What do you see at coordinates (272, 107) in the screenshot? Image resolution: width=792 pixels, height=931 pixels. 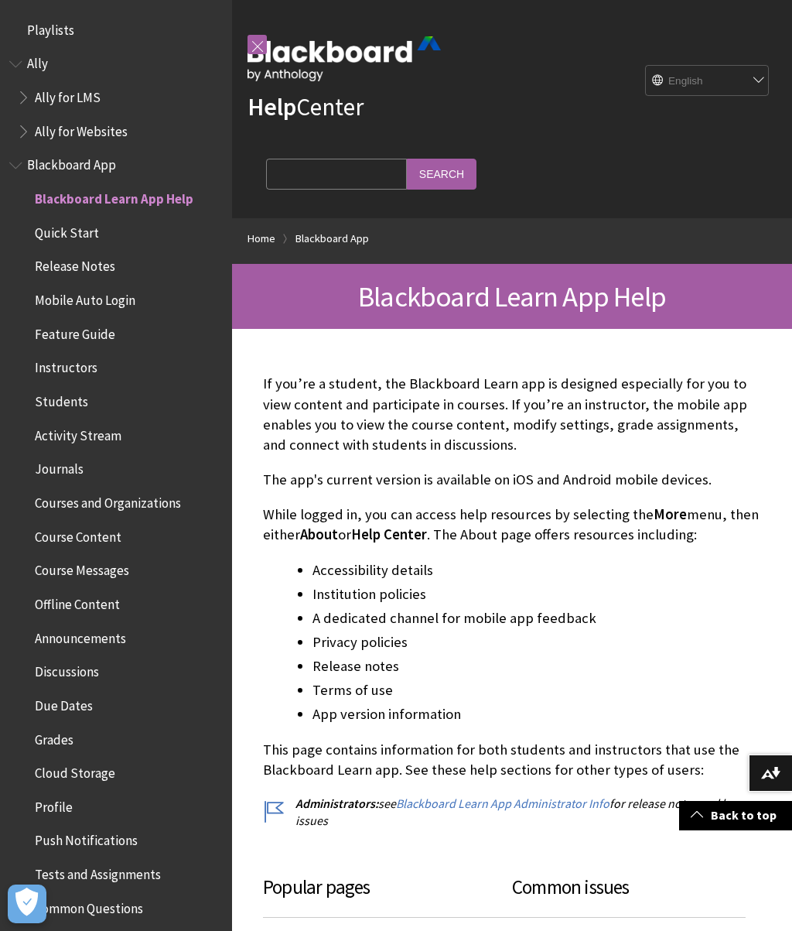 I see `strong: Help` at bounding box center [272, 107].